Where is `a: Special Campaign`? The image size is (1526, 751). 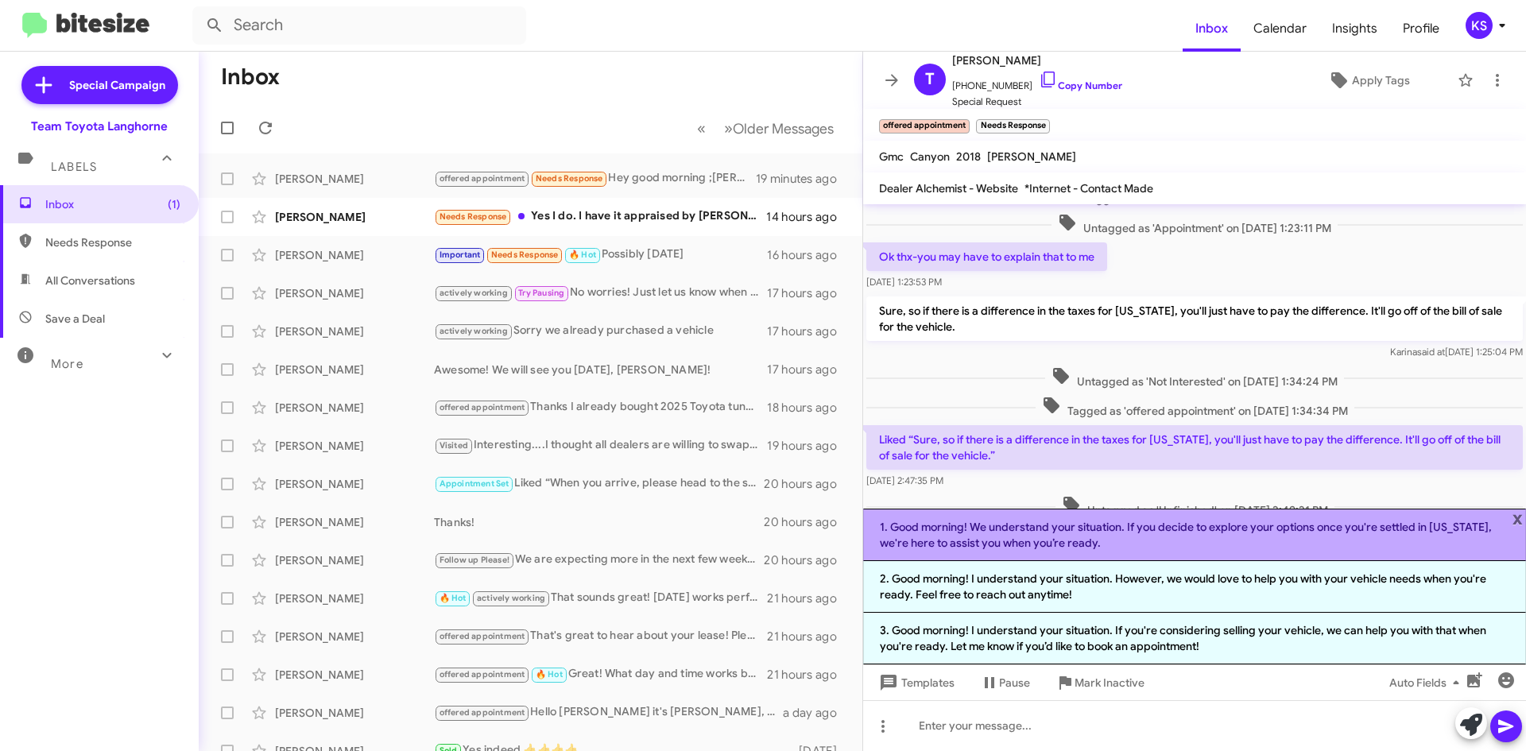 a: Special Campaign is located at coordinates (99, 85).